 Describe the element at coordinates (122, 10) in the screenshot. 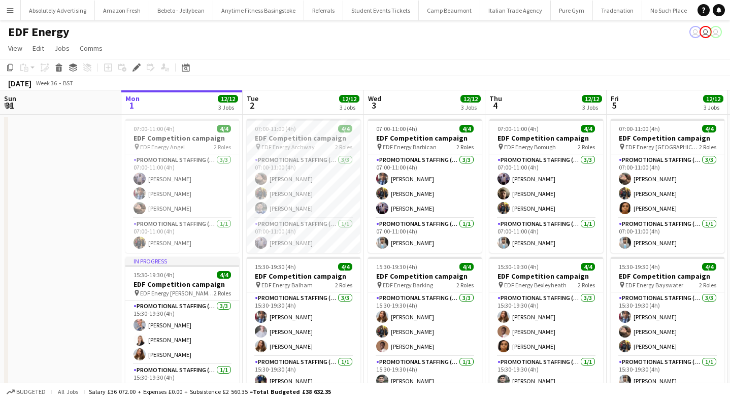

I see `button: Amazon Fresh` at that location.